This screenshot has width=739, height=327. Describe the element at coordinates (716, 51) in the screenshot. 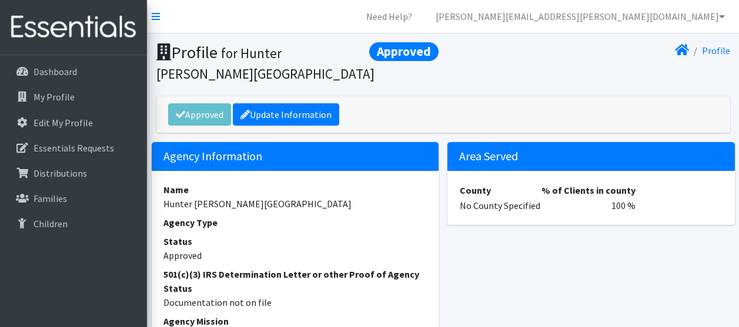

I see `a: Profile` at that location.